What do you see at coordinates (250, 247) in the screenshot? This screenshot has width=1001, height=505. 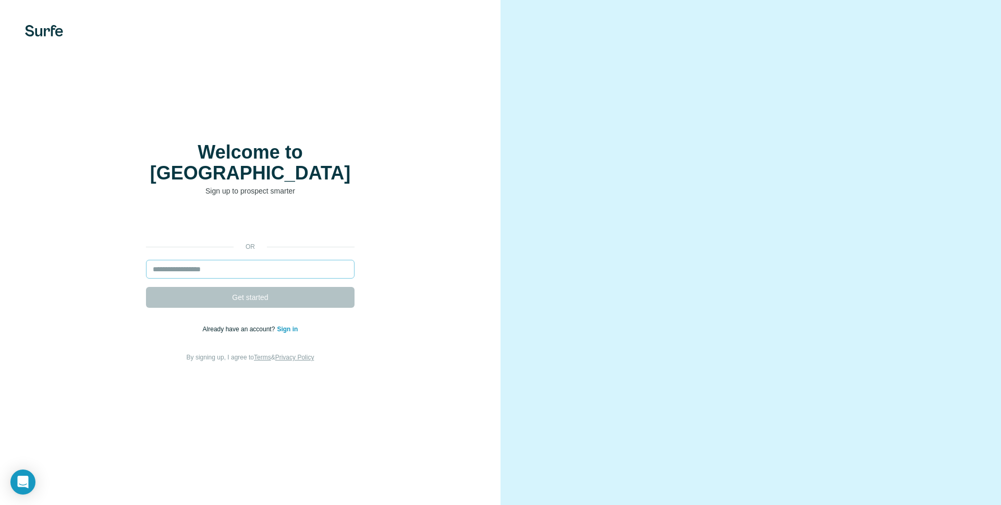 I see `p: or` at bounding box center [250, 247].